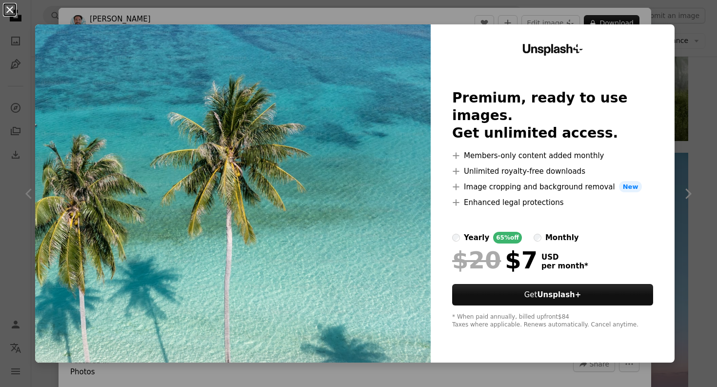  I want to click on li: Members-only content added monthly, so click(552, 156).